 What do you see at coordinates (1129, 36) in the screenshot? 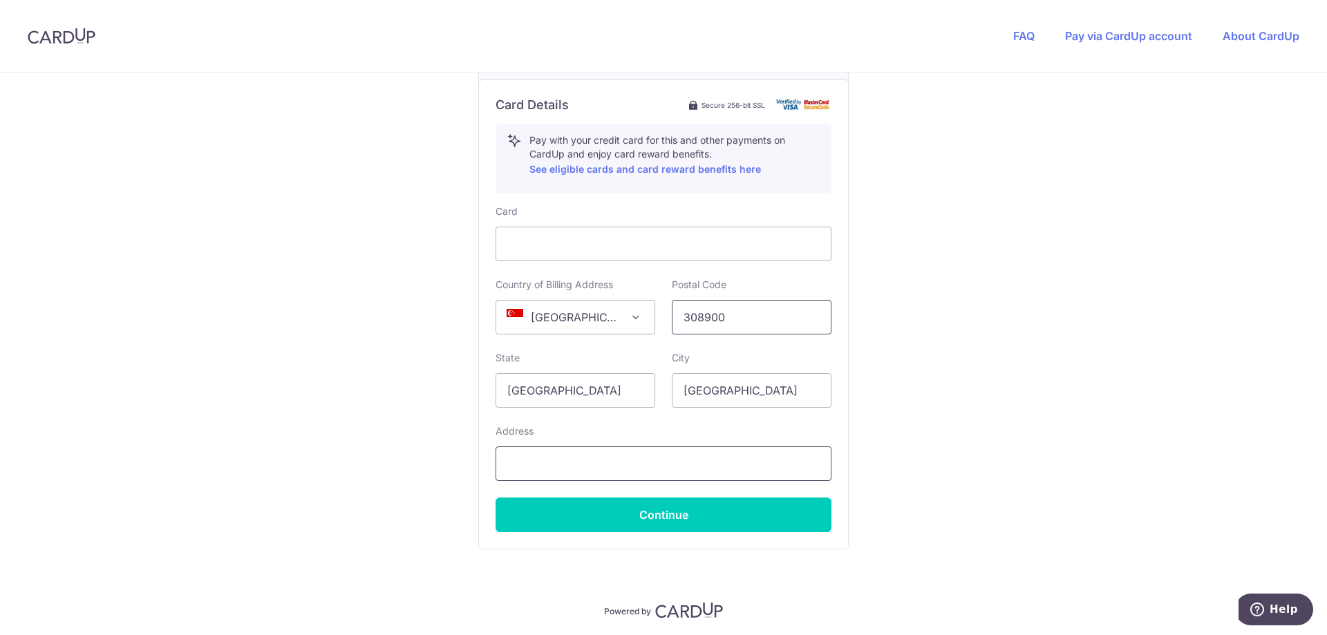
I see `a: Pay via CardUp account` at bounding box center [1129, 36].